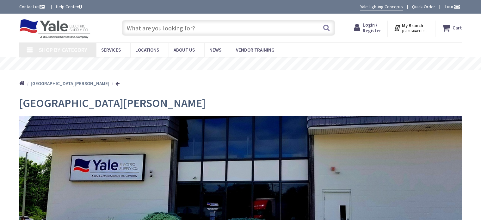 The width and height of the screenshot is (481, 220). Describe the element at coordinates (452, 6) in the screenshot. I see `span: Tour` at that location.